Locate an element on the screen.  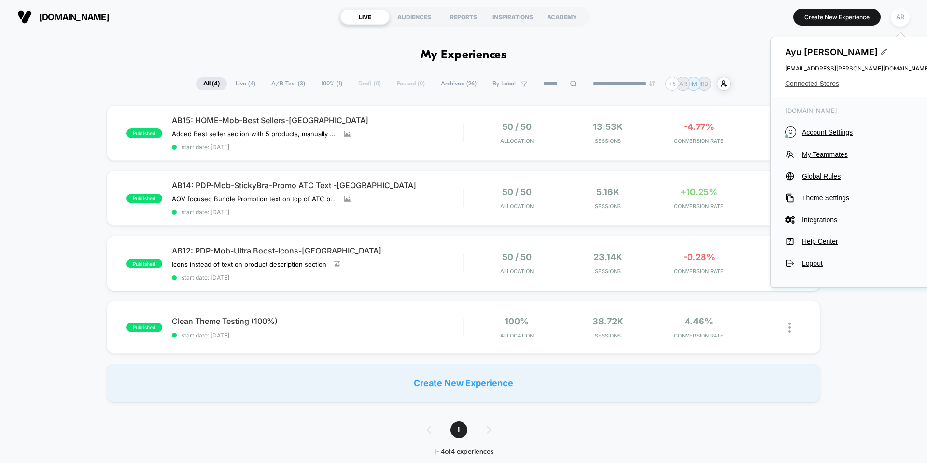
div: AUDIENCES is located at coordinates (414, 17).